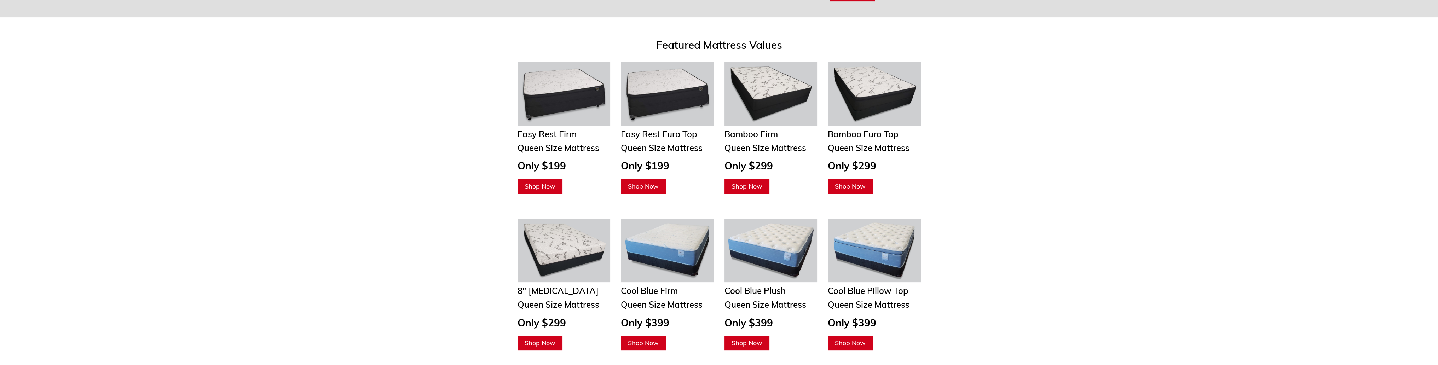 The image size is (1438, 365). Describe the element at coordinates (667, 250) in the screenshot. I see `a: Cool Blue Firm Mattress` at that location.